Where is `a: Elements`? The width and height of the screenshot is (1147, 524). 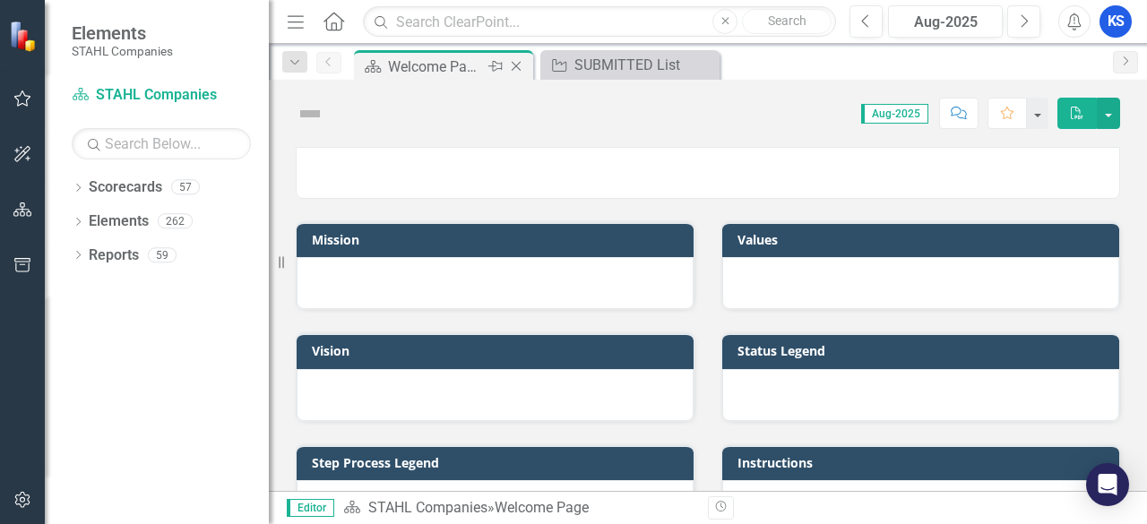
a: Elements is located at coordinates (118, 221).